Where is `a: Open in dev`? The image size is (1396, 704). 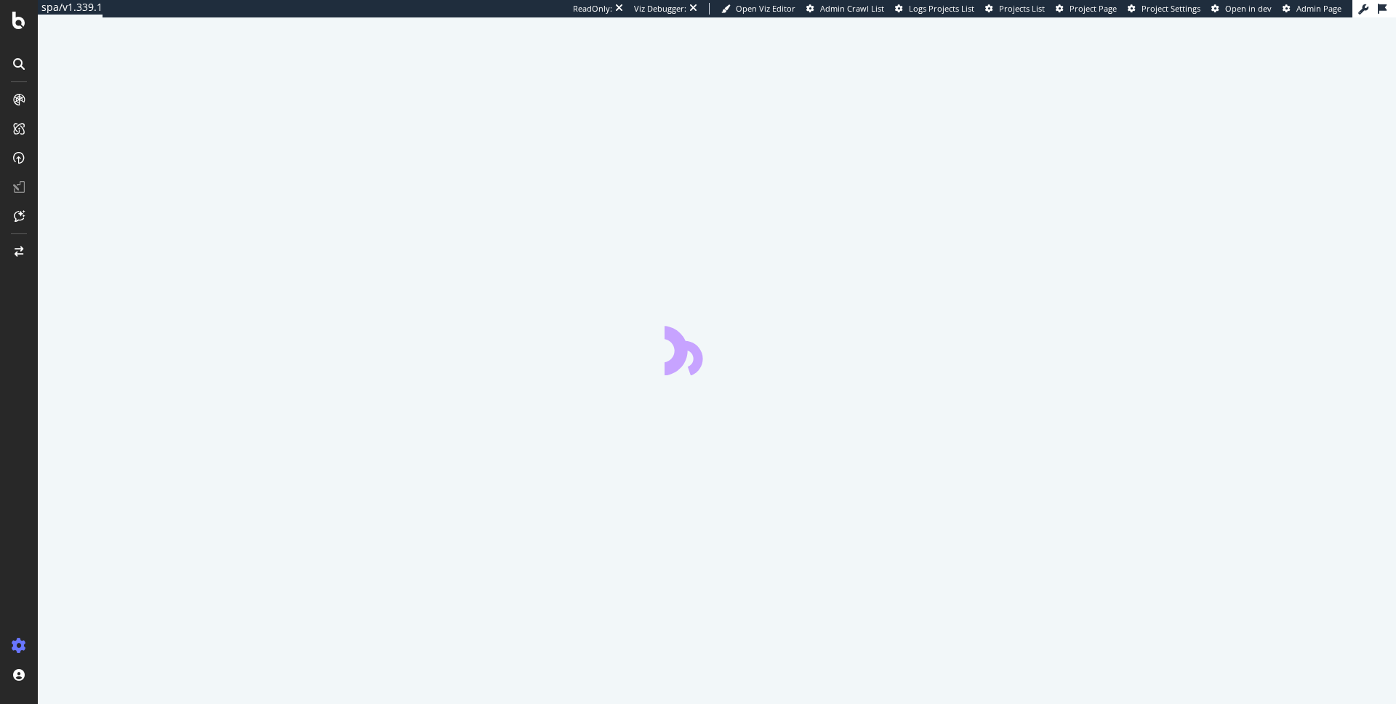 a: Open in dev is located at coordinates (1241, 9).